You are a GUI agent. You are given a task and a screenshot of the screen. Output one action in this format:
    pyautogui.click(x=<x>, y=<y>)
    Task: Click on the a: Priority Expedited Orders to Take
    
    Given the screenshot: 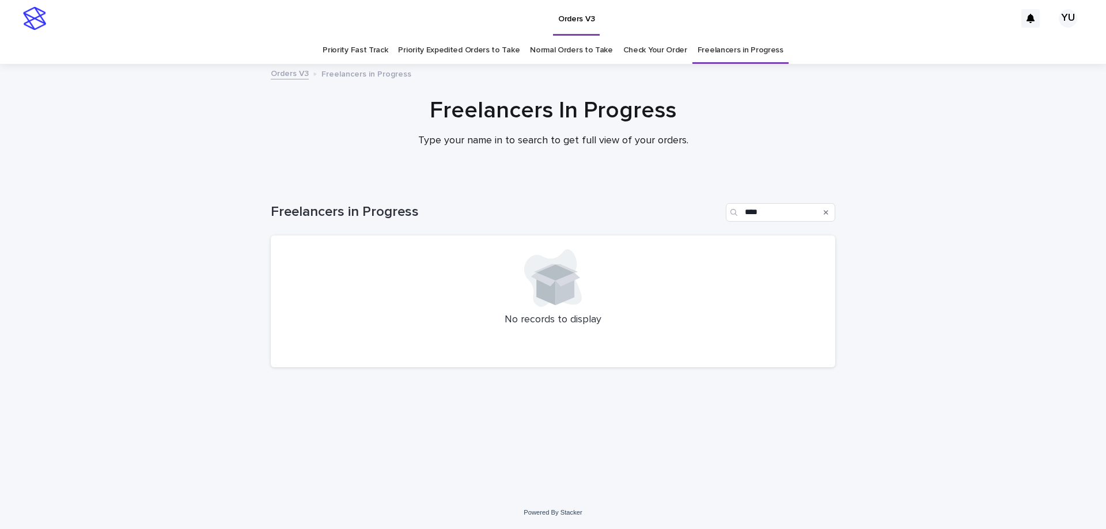 What is the action you would take?
    pyautogui.click(x=459, y=50)
    